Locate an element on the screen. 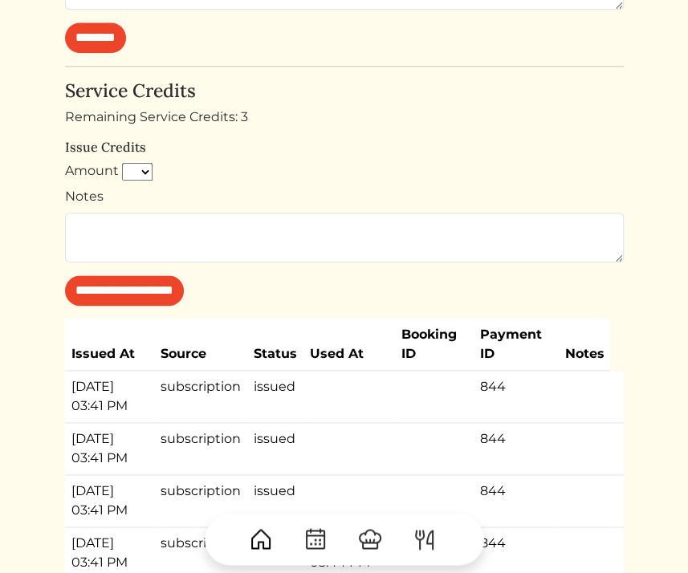 This screenshot has height=573, width=688. th: Booking ID is located at coordinates (434, 344).